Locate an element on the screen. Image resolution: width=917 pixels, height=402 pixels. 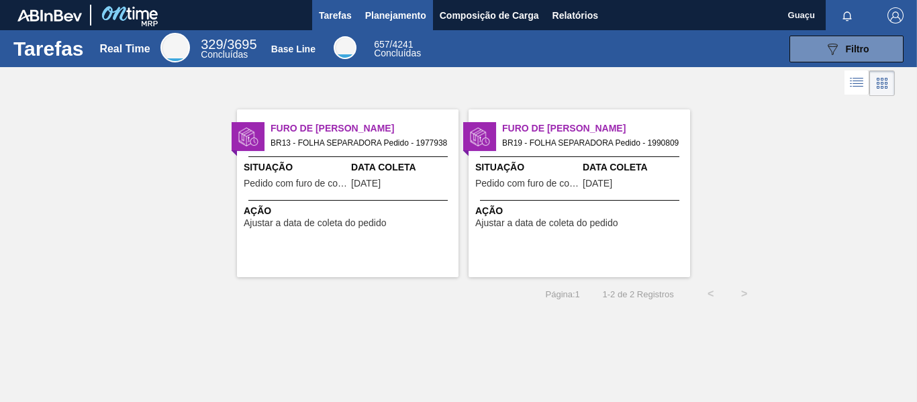
button: Notificações is located at coordinates (847, 15).